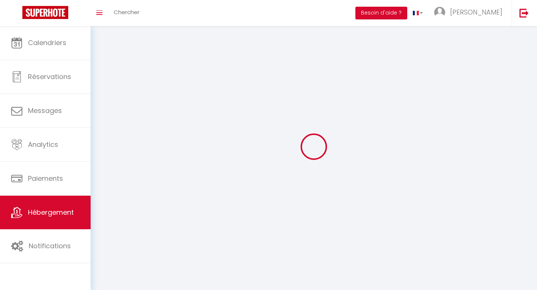 Image resolution: width=537 pixels, height=290 pixels. Describe the element at coordinates (381, 13) in the screenshot. I see `button: Besoin d'aide ?` at that location.